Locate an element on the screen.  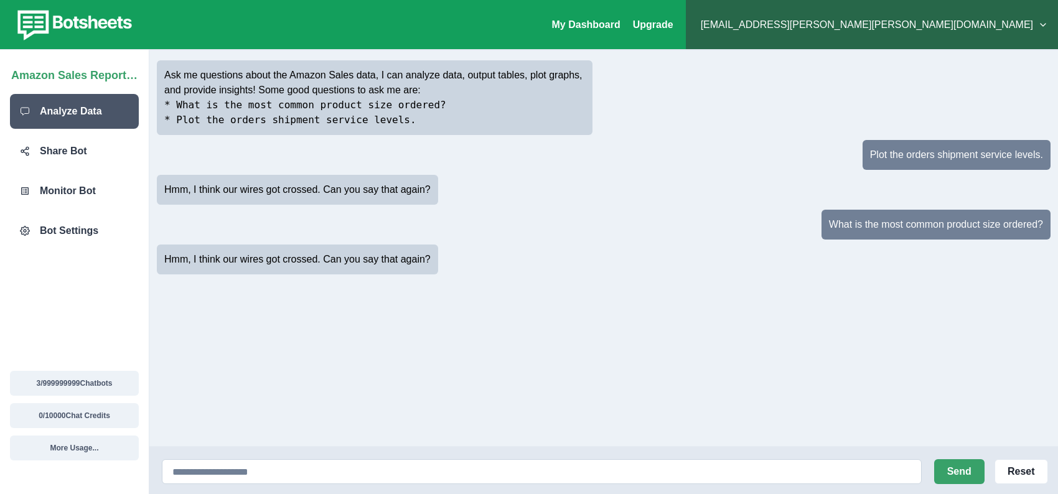
p: Monitor Bot is located at coordinates (68, 191).